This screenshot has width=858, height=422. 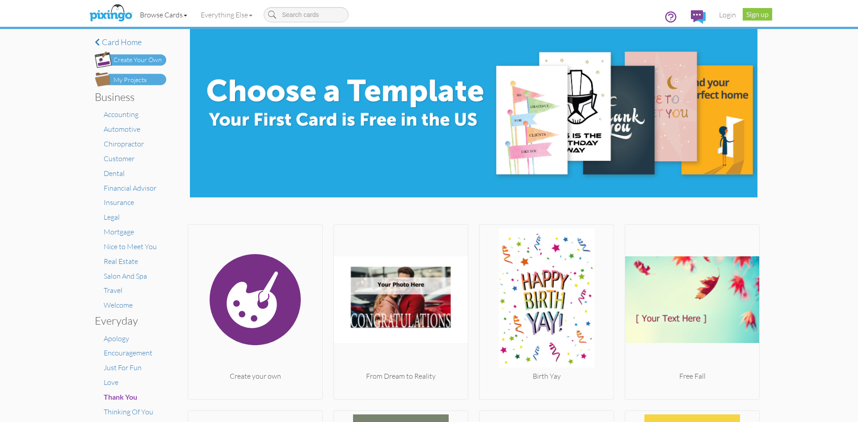 I want to click on div: v 4.0.25, so click(x=34, y=18).